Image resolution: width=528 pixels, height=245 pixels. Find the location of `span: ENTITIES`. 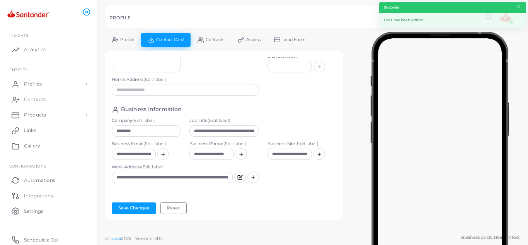

span: ENTITIES is located at coordinates (18, 70).